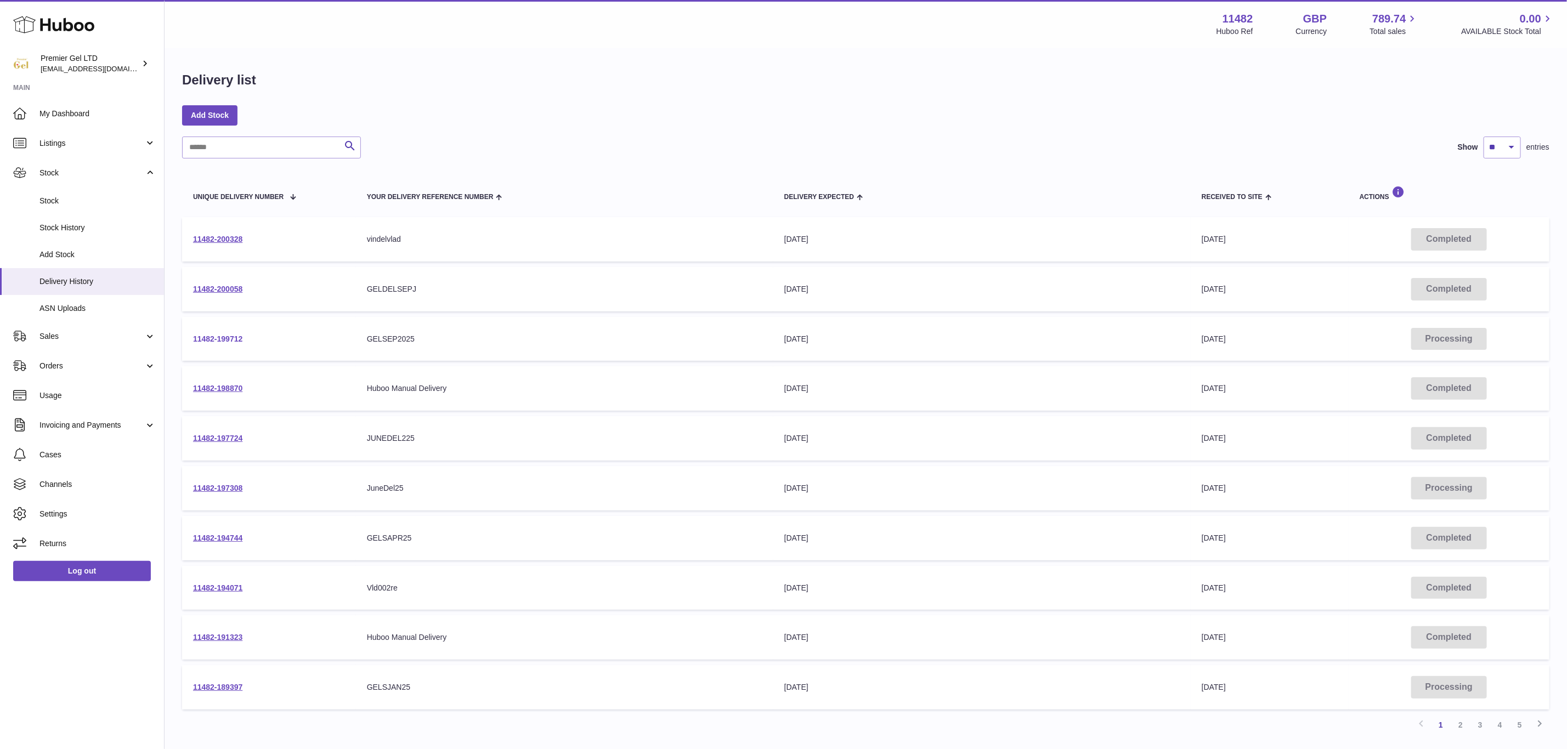 The image size is (1567, 749). I want to click on a: 11482-199712, so click(218, 339).